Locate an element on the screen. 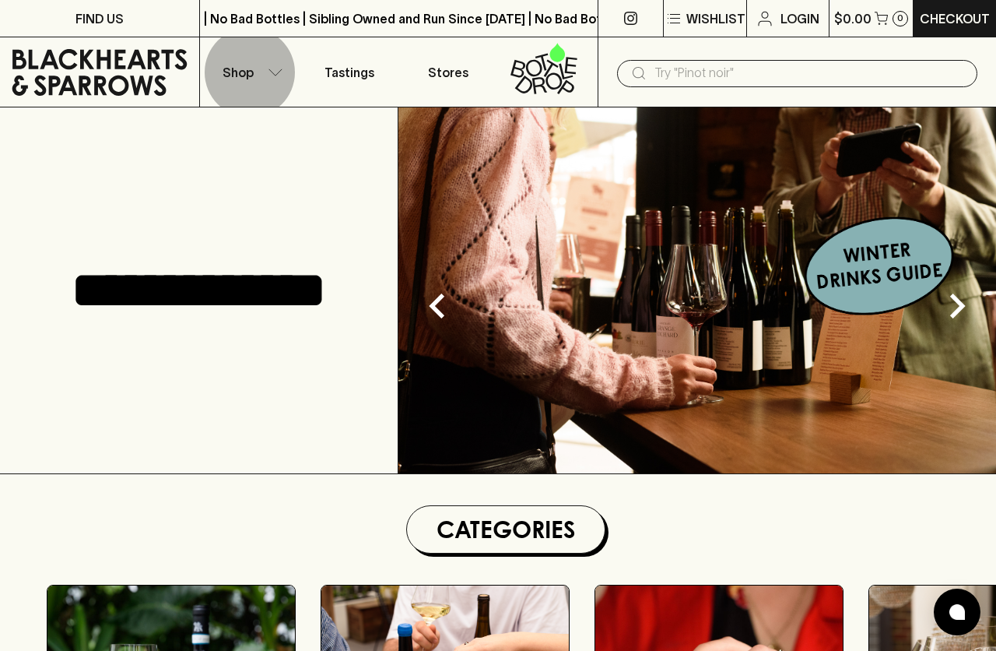  p: FIND US is located at coordinates (100, 19).